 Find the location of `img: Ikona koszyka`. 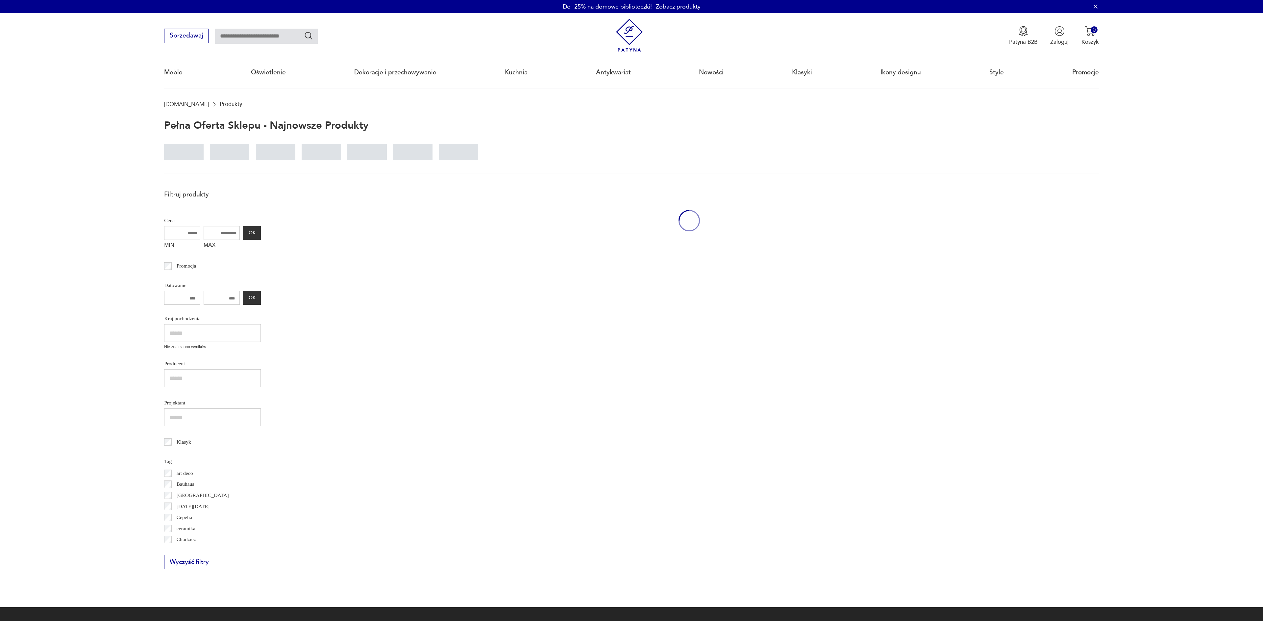

img: Ikona koszyka is located at coordinates (1090, 31).